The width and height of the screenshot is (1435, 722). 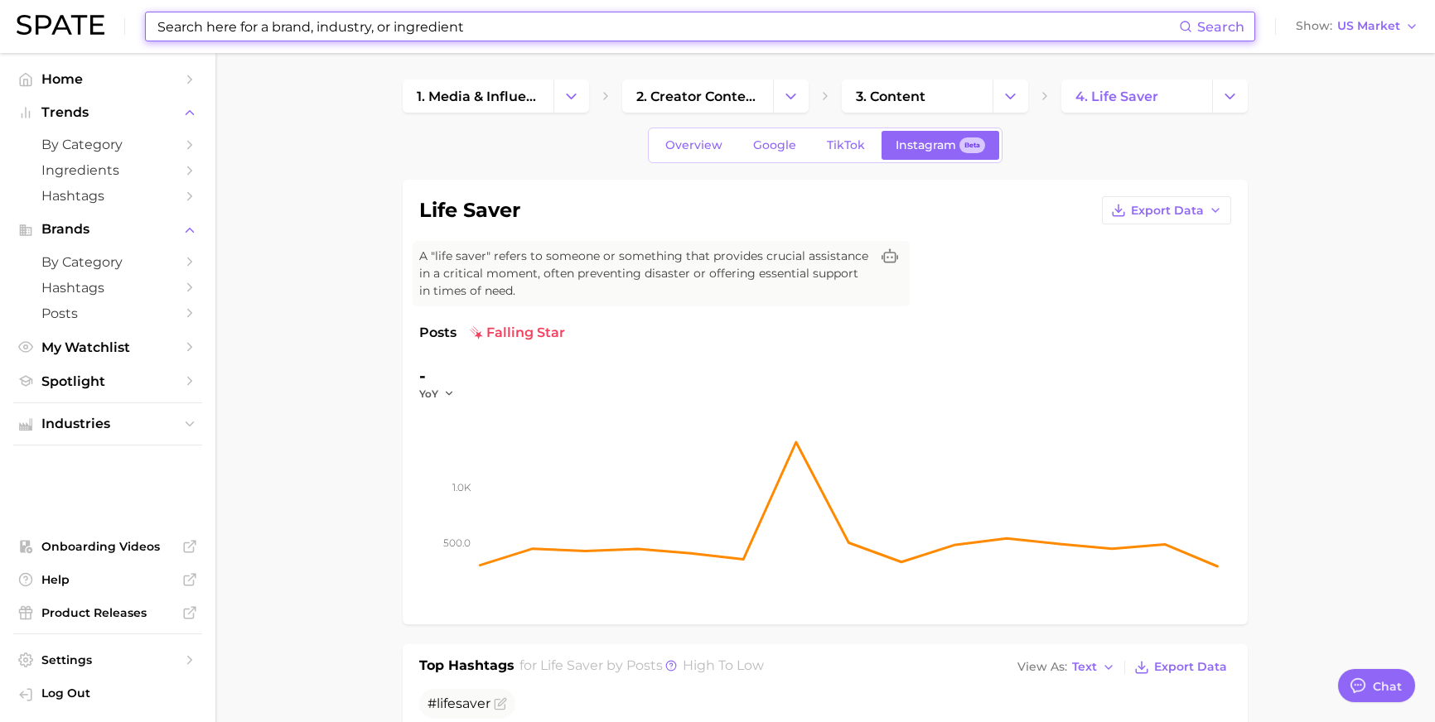 I want to click on span: Overview, so click(x=693, y=145).